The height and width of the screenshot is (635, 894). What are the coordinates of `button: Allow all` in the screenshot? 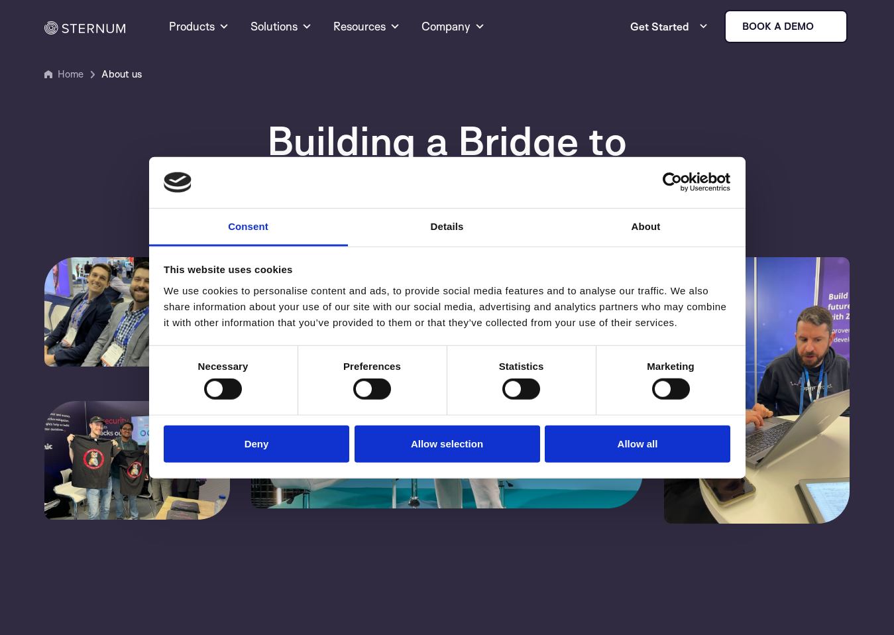 It's located at (638, 443).